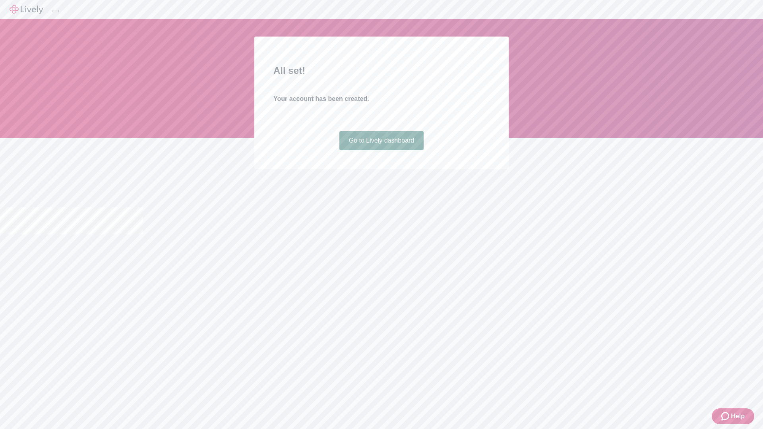 The width and height of the screenshot is (763, 429). Describe the element at coordinates (737, 416) in the screenshot. I see `span: Help` at that location.